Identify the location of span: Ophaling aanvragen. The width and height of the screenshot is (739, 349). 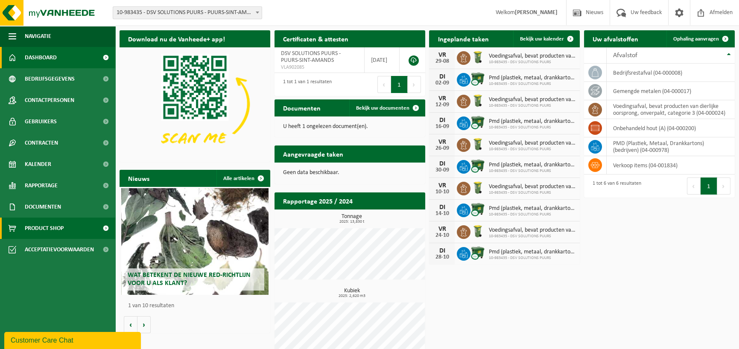
(696, 39).